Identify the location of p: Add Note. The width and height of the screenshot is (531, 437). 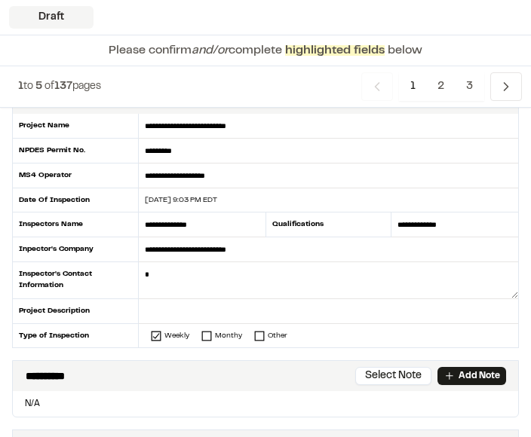
(479, 376).